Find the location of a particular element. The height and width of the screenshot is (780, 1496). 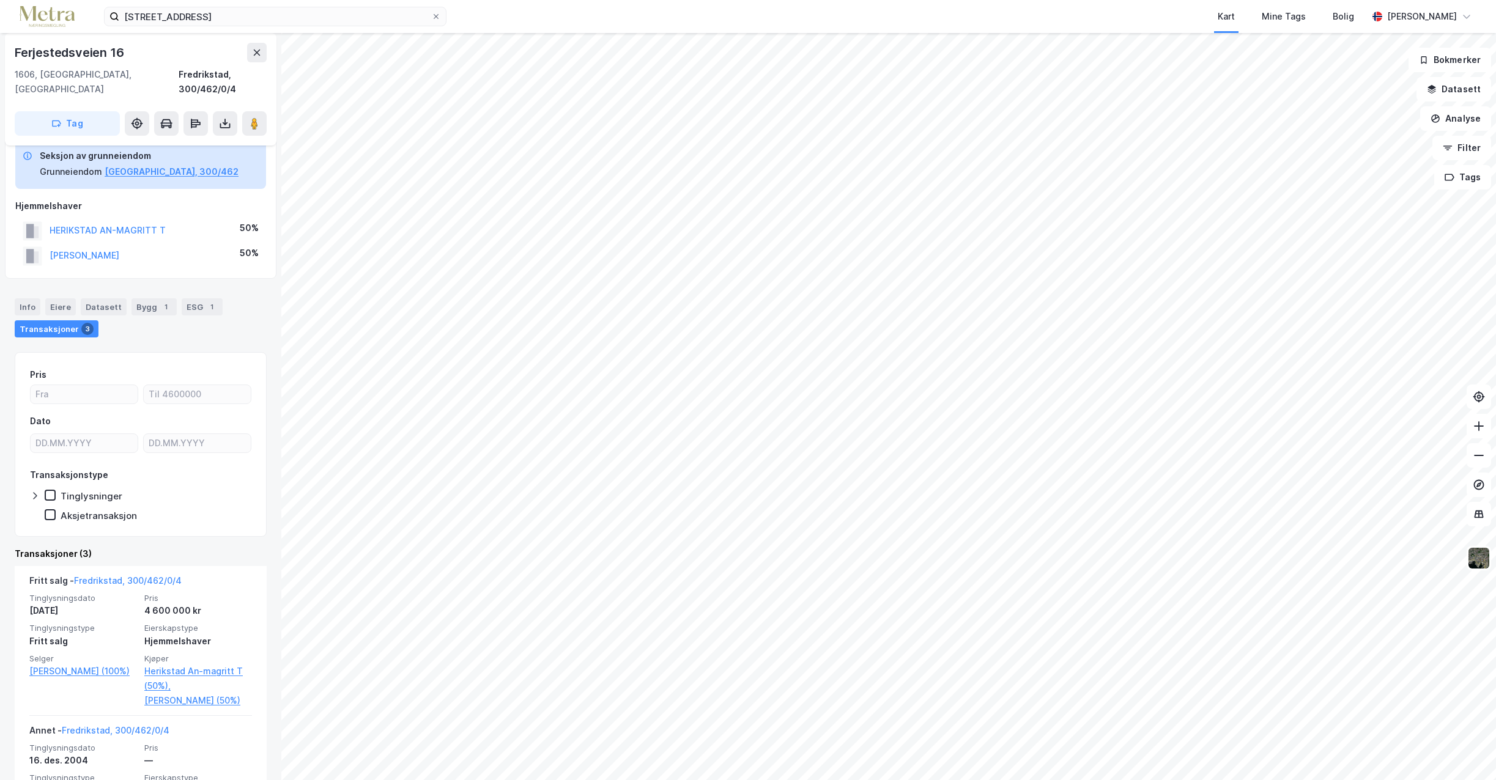

div: Fredrikstad, 300/462/0/4 is located at coordinates (223, 82).